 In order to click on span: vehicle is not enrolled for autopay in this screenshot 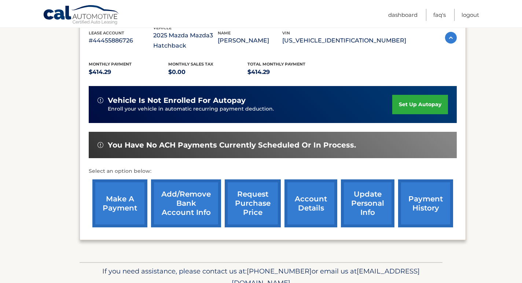, I will do `click(177, 100)`.